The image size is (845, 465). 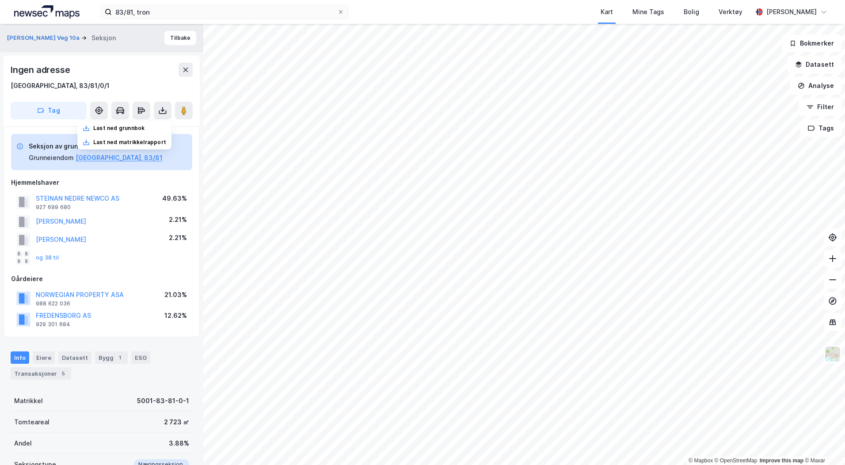 What do you see at coordinates (820, 107) in the screenshot?
I see `button: Filter` at bounding box center [820, 107].